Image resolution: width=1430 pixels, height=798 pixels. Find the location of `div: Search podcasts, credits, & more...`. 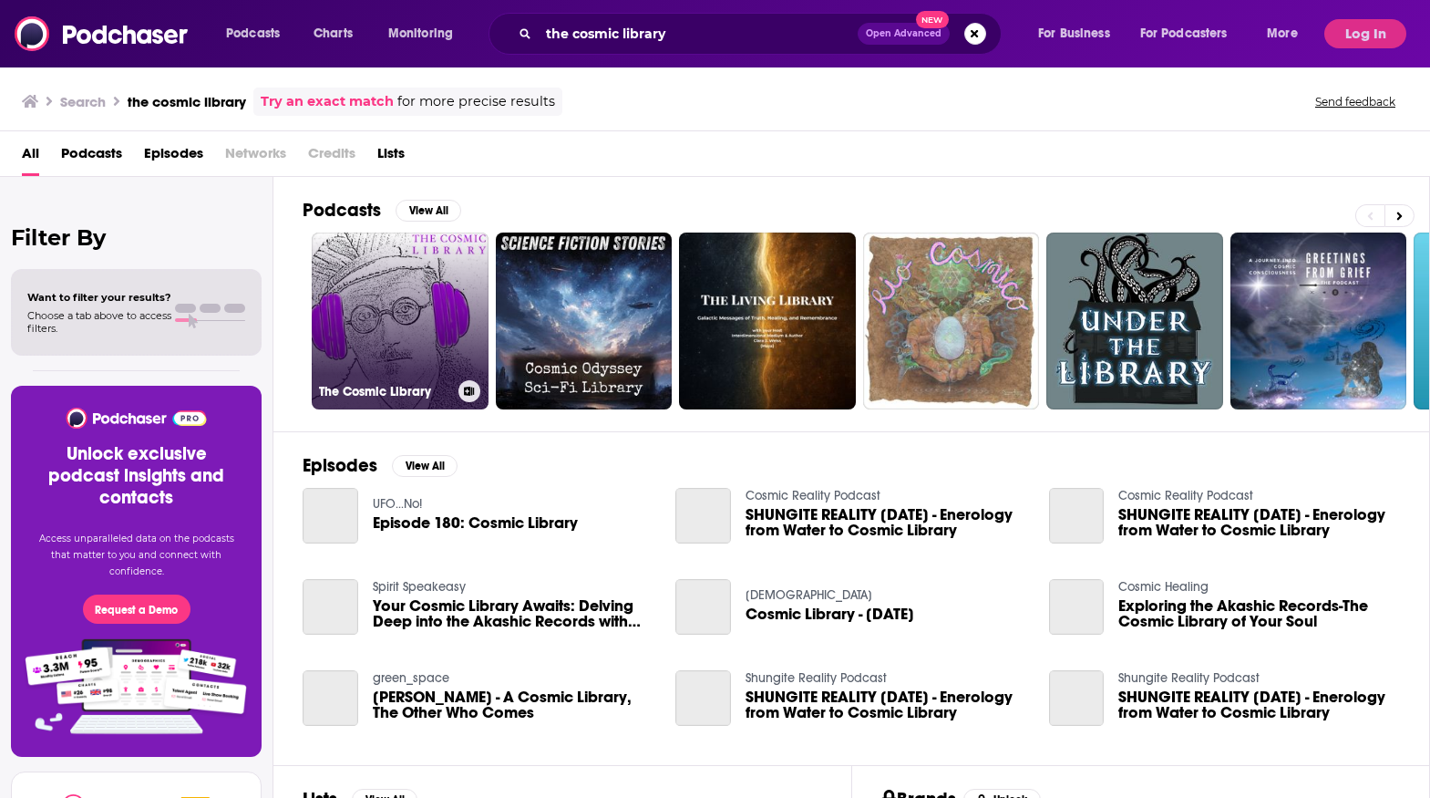

div: Search podcasts, credits, & more... is located at coordinates (762, 34).